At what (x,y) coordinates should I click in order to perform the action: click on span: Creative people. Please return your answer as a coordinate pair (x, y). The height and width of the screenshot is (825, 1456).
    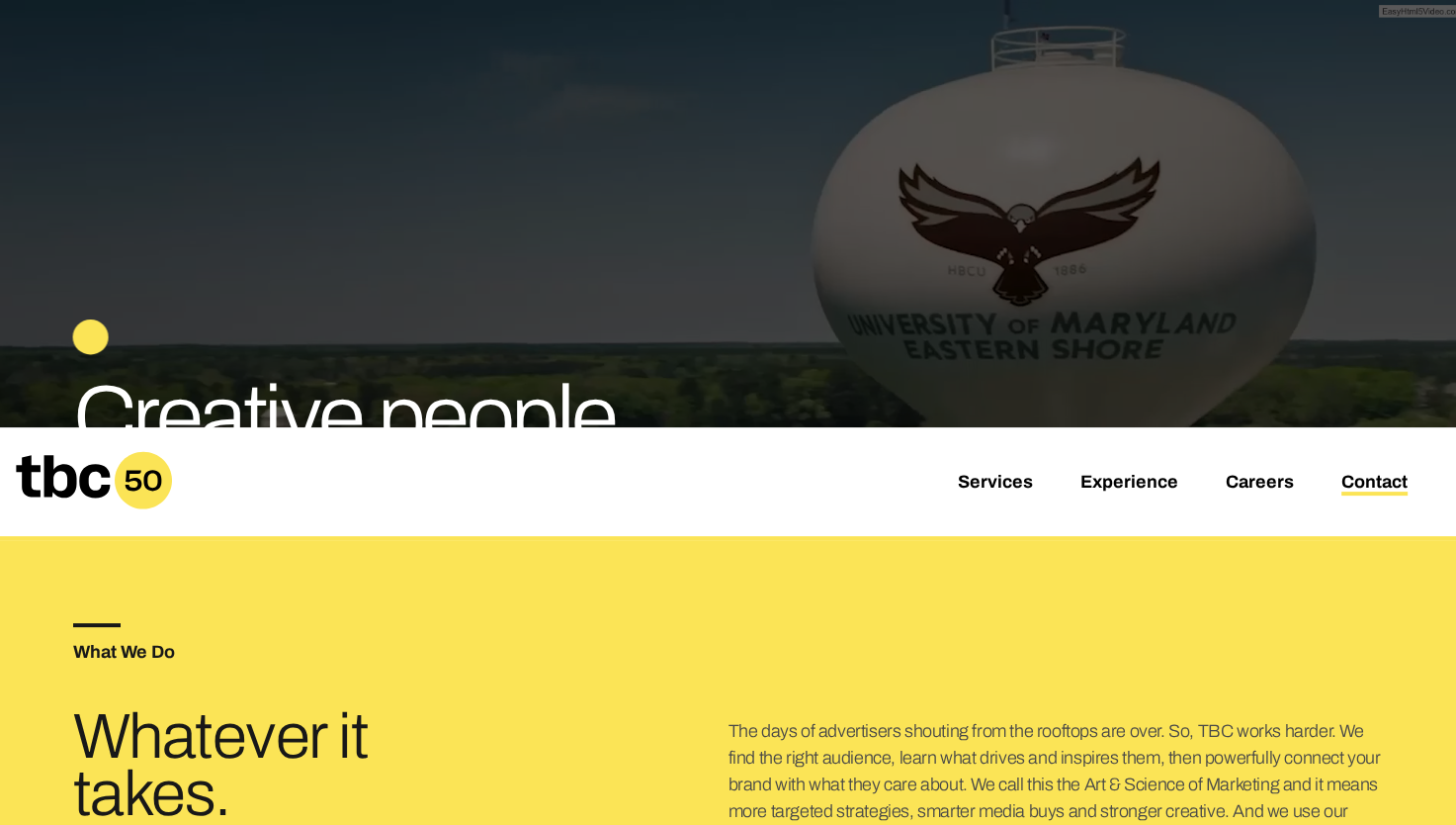
    Looking at the image, I should click on (343, 416).